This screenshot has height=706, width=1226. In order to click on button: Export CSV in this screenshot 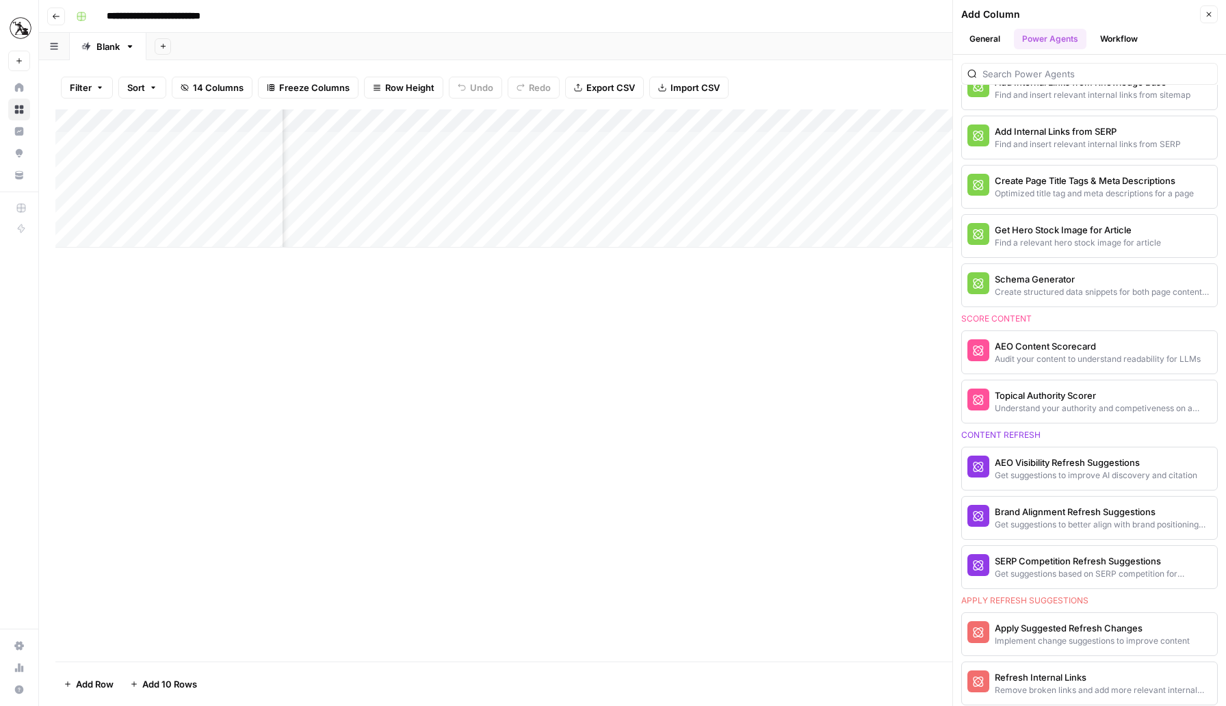, I will do `click(604, 88)`.